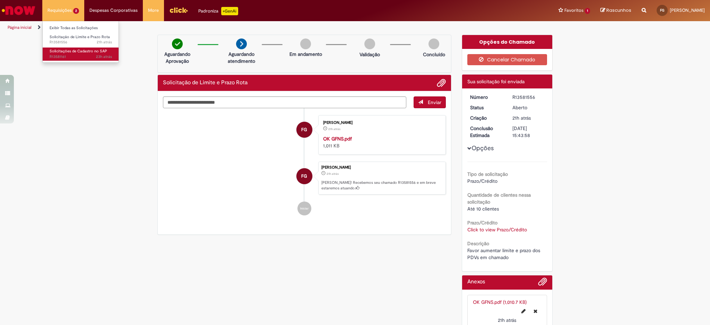 This screenshot has height=325, width=710. I want to click on ul: Requisições, so click(80, 42).